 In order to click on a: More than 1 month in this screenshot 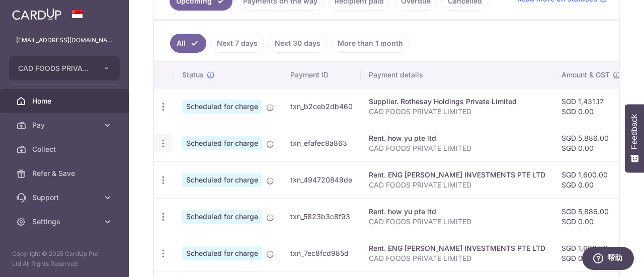, I will do `click(370, 43)`.